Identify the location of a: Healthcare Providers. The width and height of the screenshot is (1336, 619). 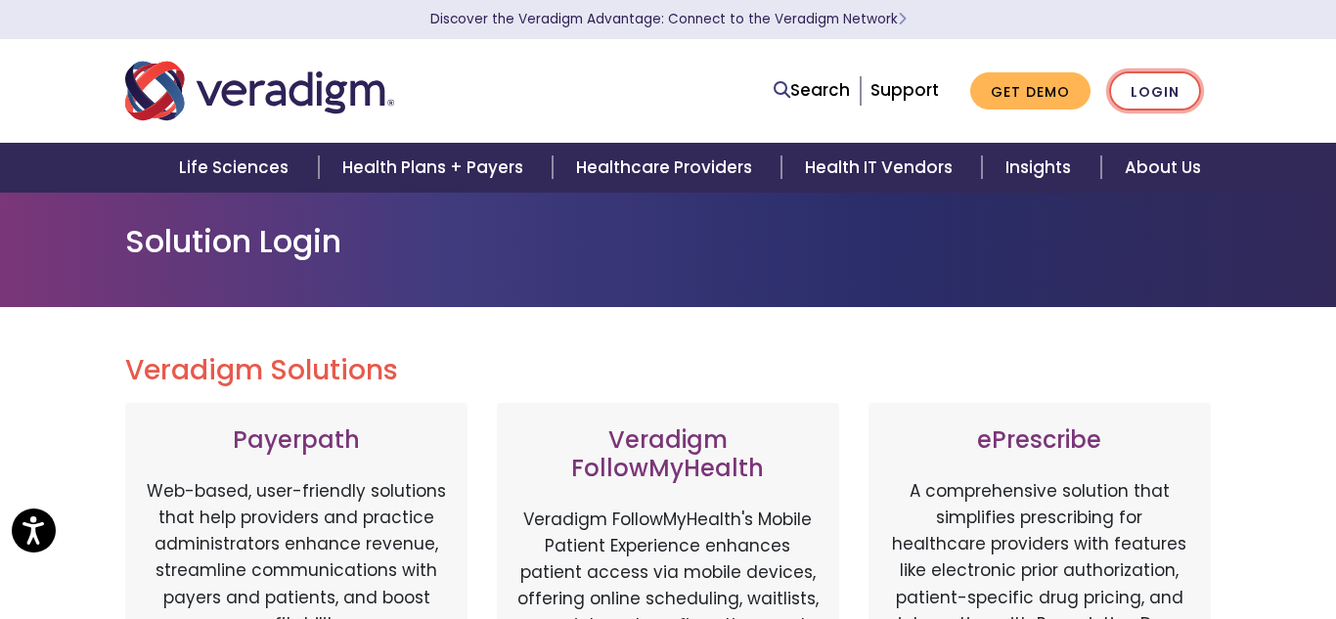
(667, 167).